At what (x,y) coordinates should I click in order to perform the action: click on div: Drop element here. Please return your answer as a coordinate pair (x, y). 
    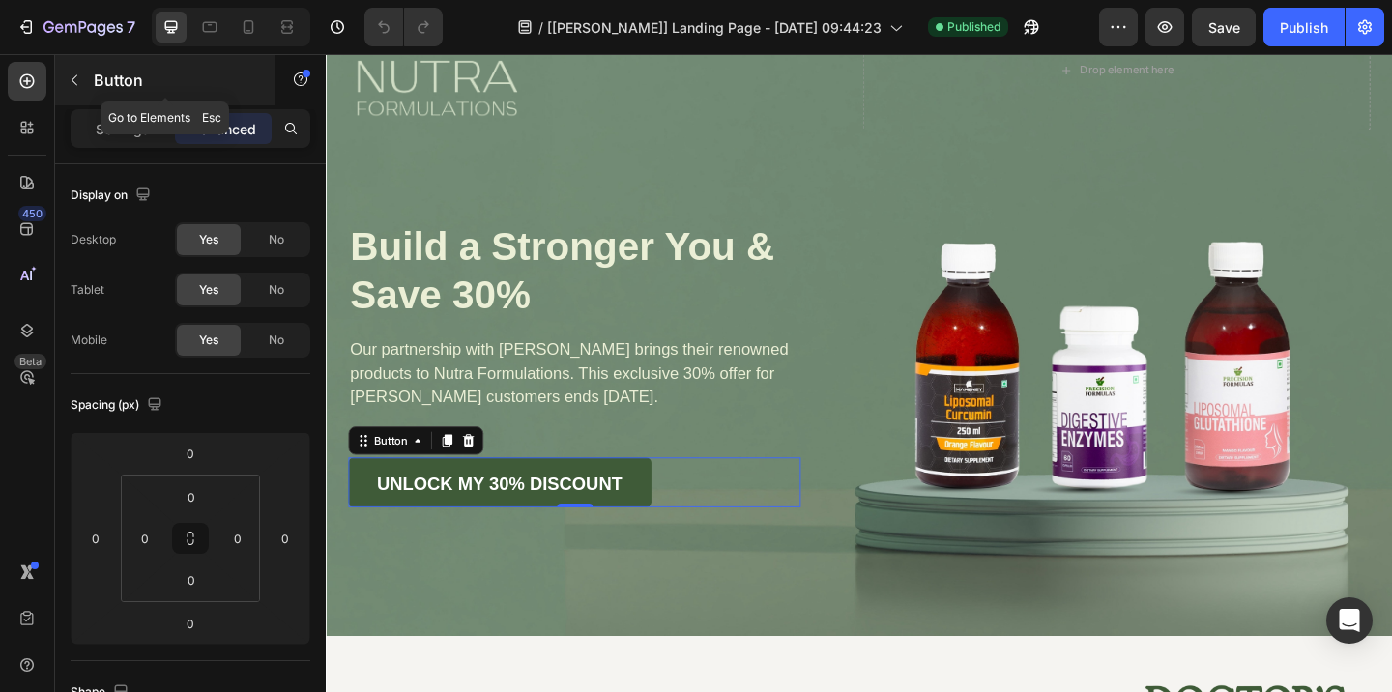
    Looking at the image, I should click on (872, 17).